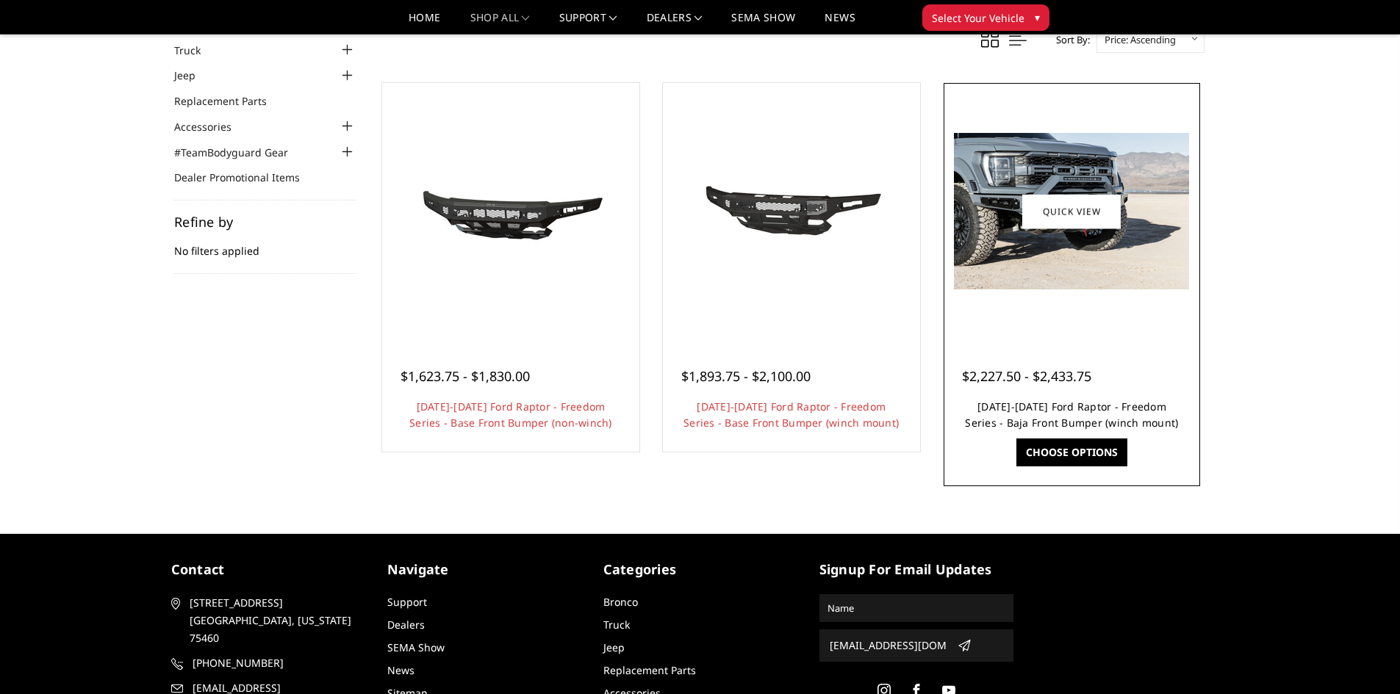 The image size is (1400, 694). Describe the element at coordinates (700, 570) in the screenshot. I see `h5: Categories` at that location.